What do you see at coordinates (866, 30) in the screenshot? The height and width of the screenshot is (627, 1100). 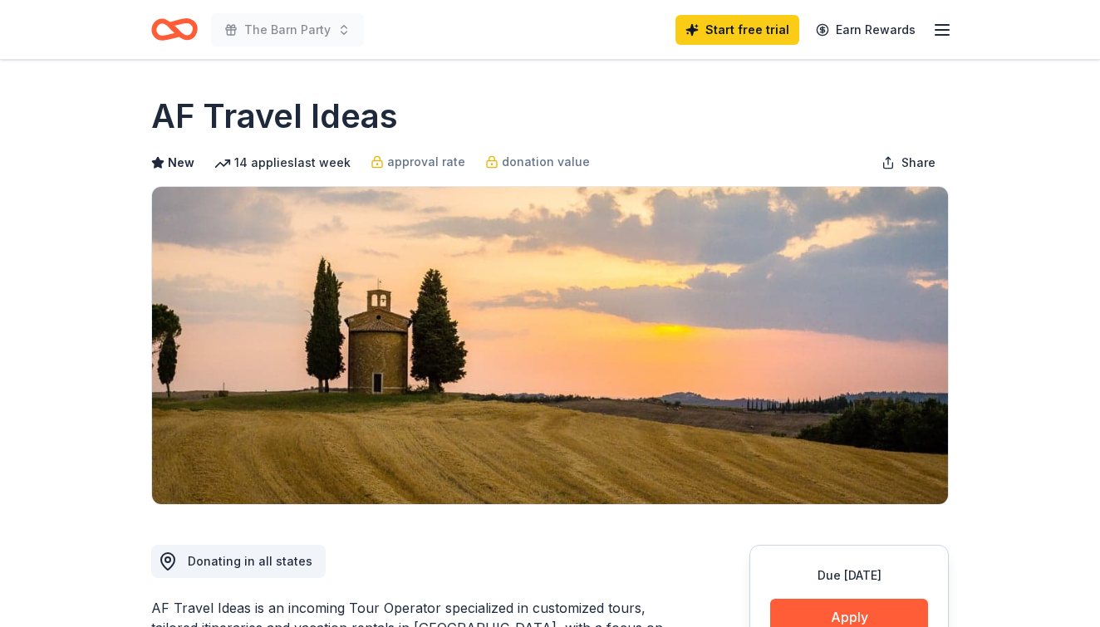 I see `a: Earn Rewards` at bounding box center [866, 30].